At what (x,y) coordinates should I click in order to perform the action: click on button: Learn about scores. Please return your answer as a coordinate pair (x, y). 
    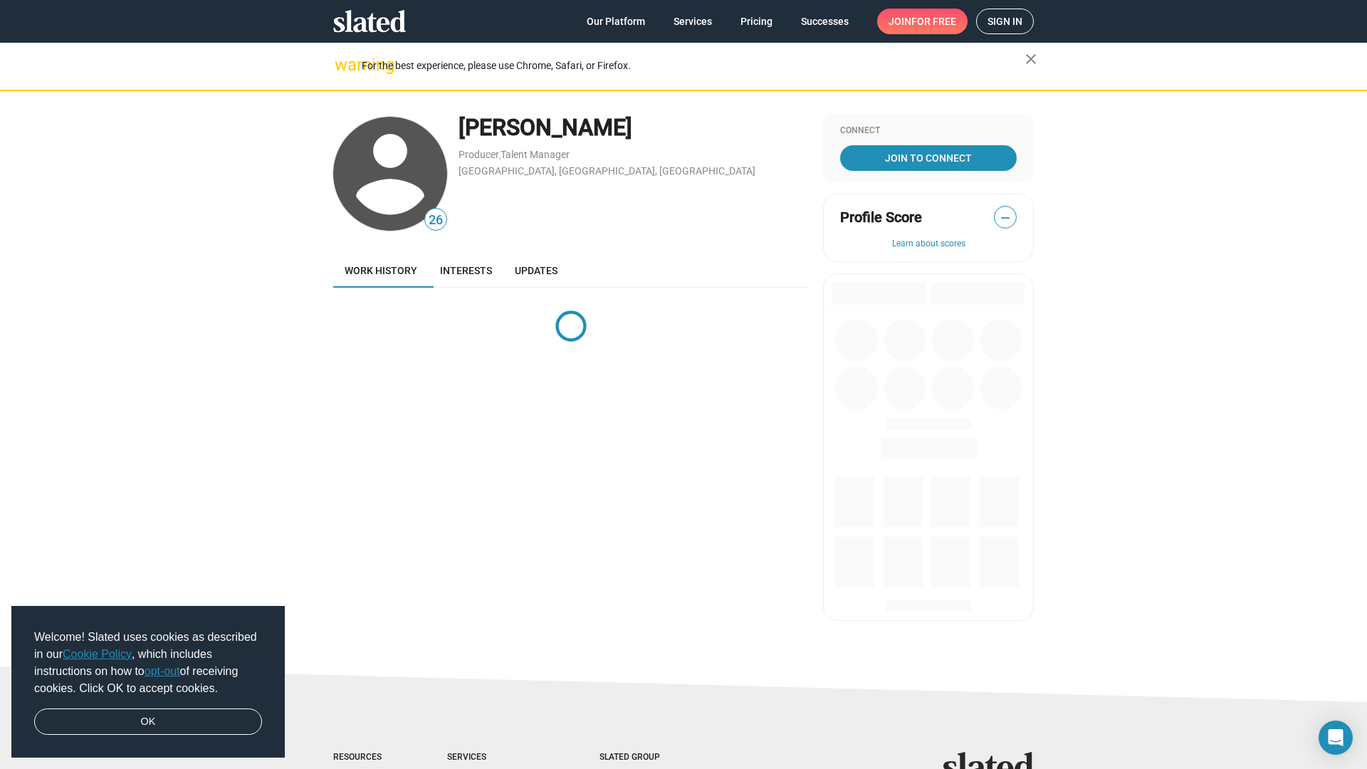
    Looking at the image, I should click on (928, 244).